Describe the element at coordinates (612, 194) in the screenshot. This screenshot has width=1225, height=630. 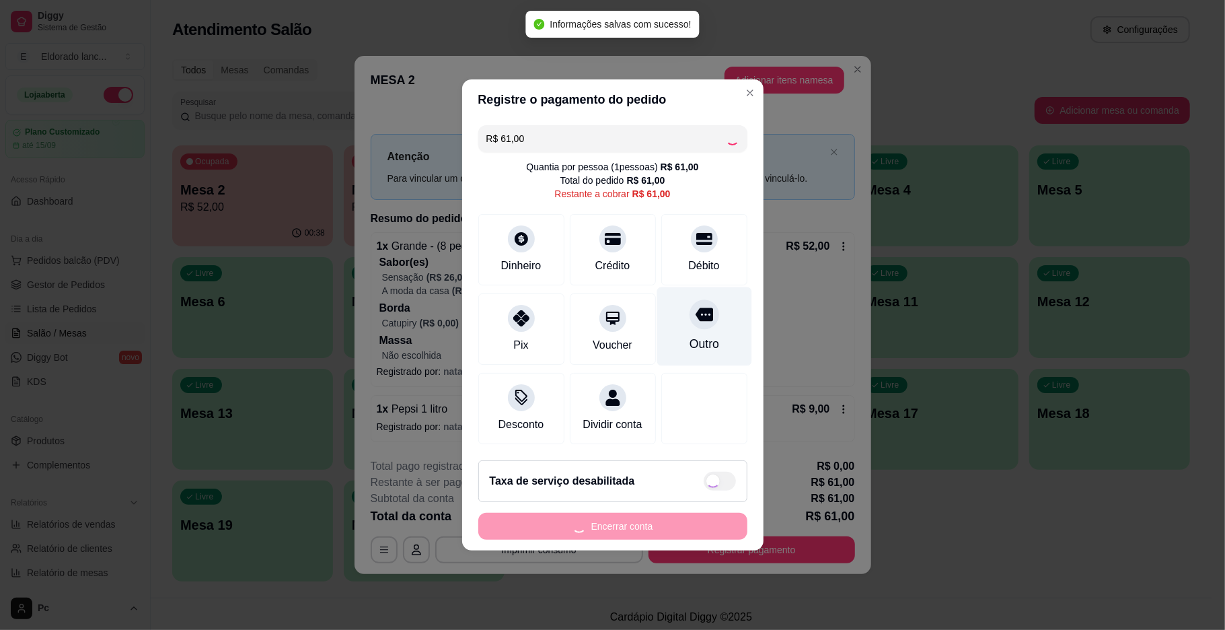
I see `div: Restante a cobrar` at that location.